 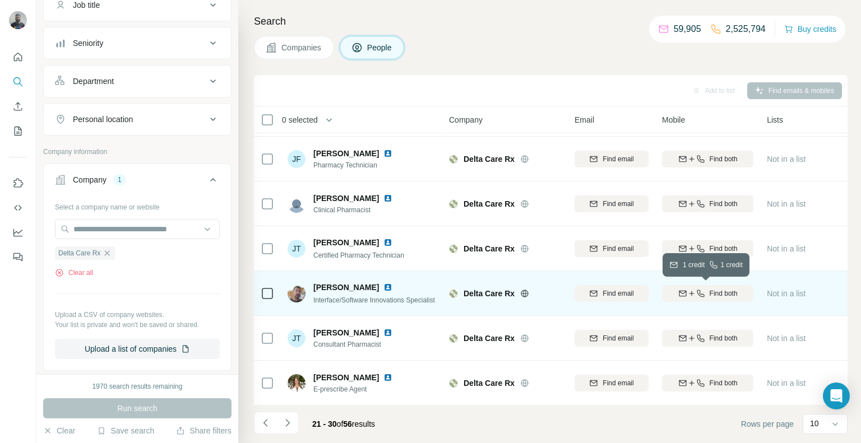 What do you see at coordinates (347, 424) in the screenshot?
I see `span: 56` at bounding box center [347, 424].